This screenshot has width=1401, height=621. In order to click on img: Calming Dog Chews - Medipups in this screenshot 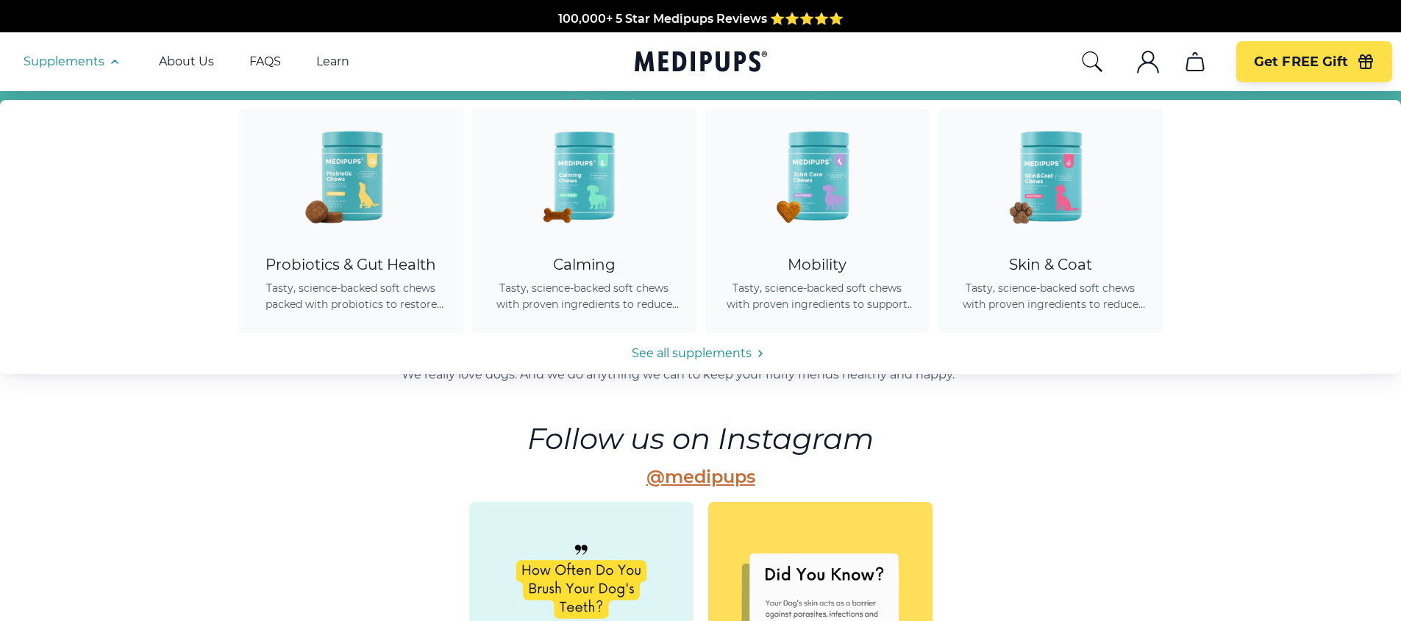, I will do `click(584, 175)`.